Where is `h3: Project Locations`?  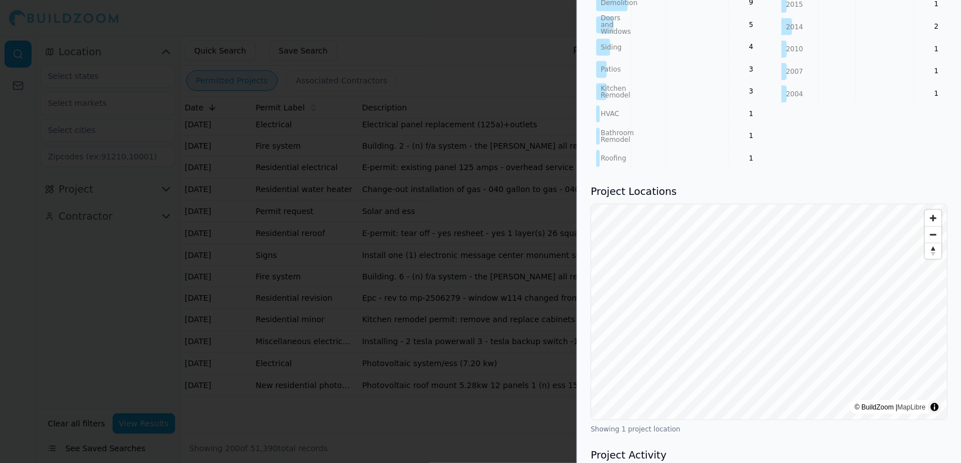 h3: Project Locations is located at coordinates (769, 191).